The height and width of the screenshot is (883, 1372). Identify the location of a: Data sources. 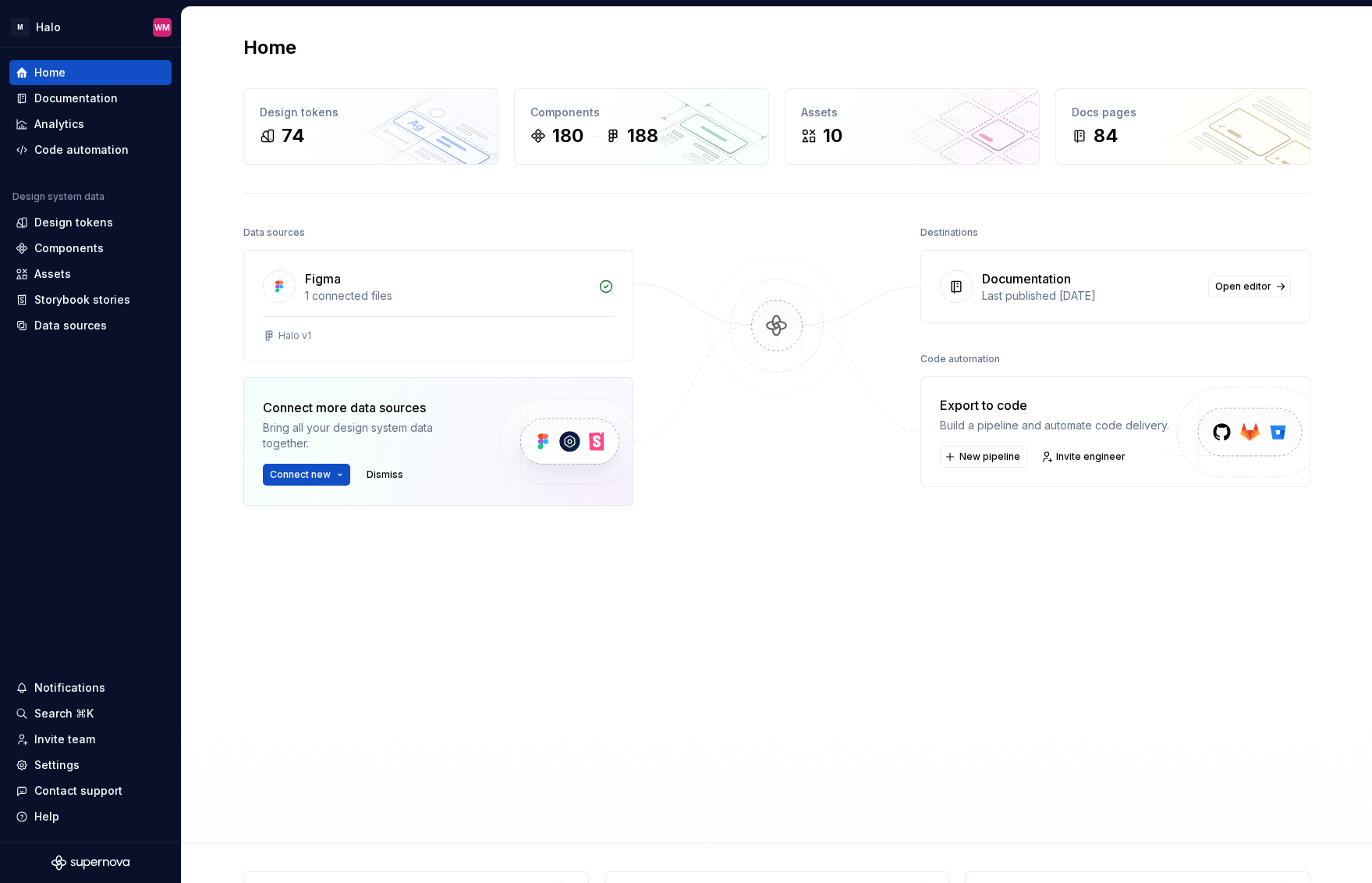
(91, 326).